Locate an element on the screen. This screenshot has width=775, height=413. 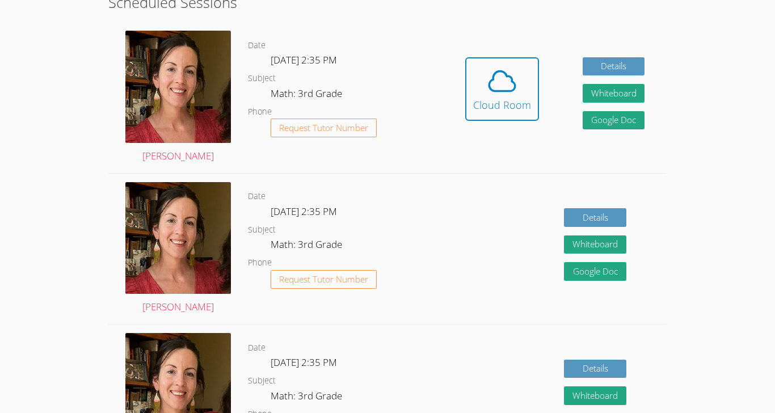
button: Cloud Room is located at coordinates (502, 89).